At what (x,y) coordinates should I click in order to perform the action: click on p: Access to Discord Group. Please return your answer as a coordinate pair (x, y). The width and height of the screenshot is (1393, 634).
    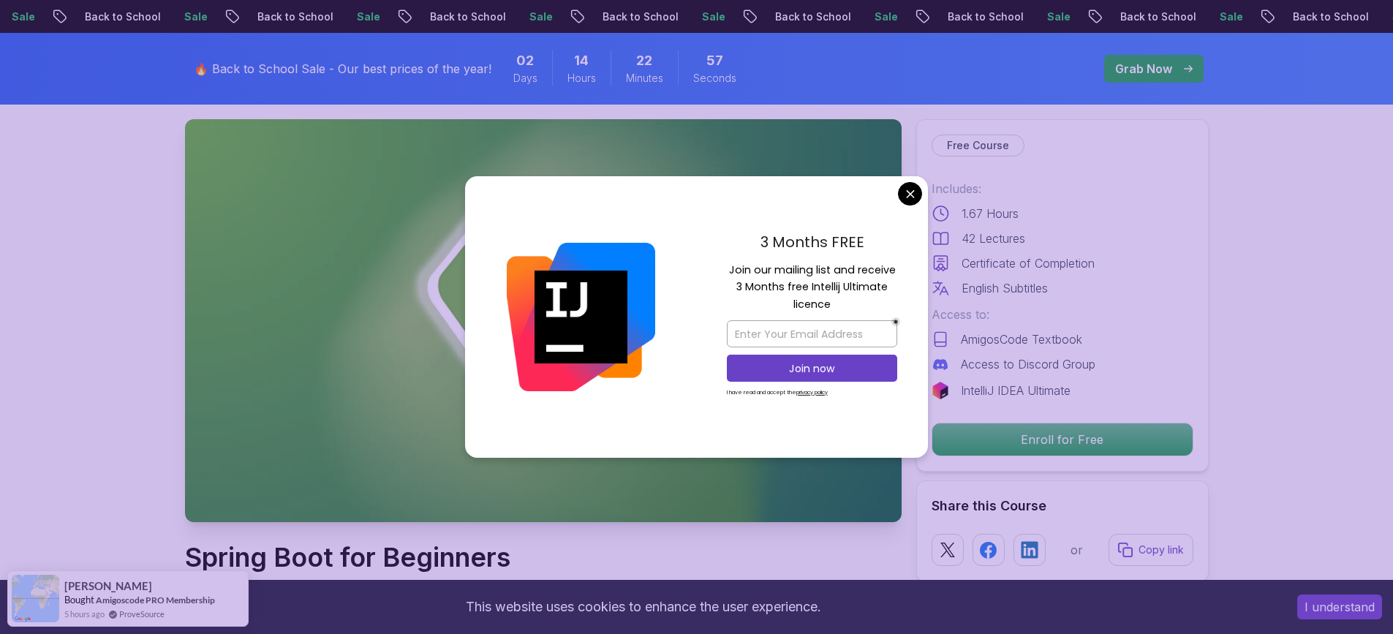
    Looking at the image, I should click on (1028, 364).